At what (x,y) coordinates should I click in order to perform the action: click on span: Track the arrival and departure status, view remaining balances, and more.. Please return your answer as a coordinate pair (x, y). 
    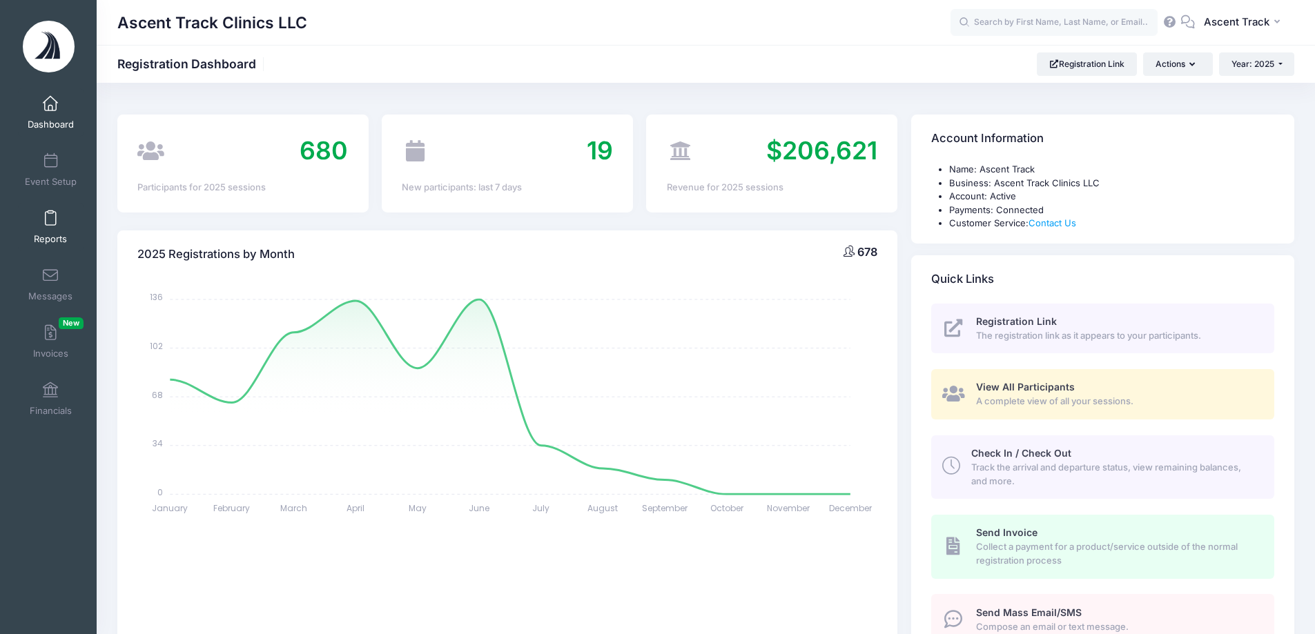
    Looking at the image, I should click on (1115, 474).